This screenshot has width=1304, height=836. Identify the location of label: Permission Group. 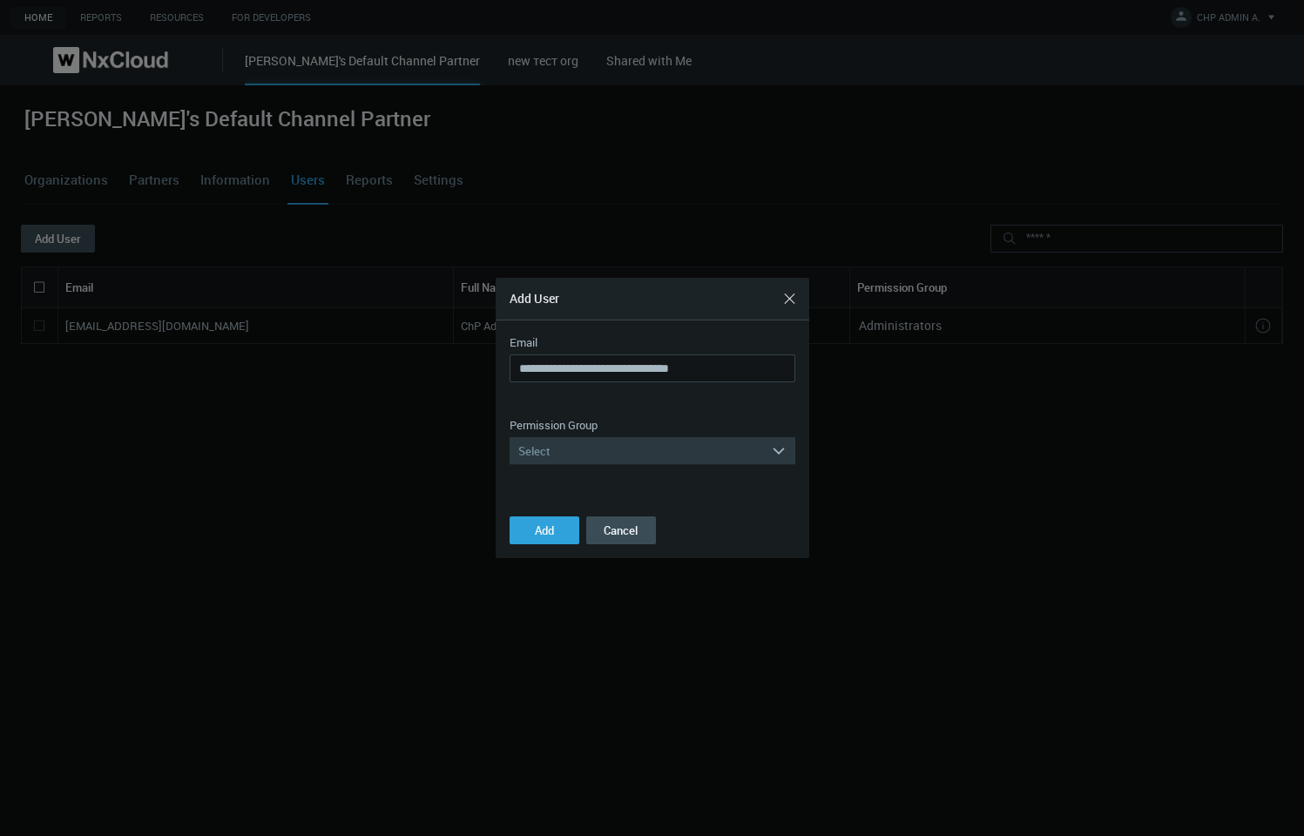
(553, 426).